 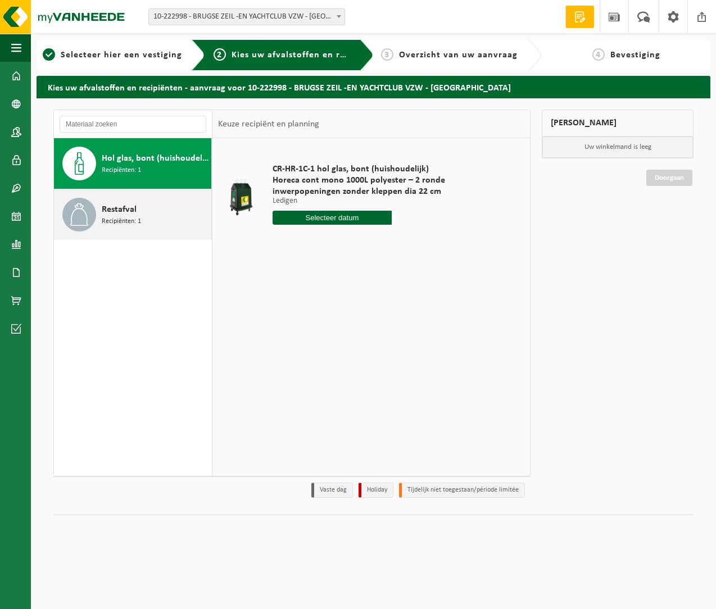 What do you see at coordinates (618, 147) in the screenshot?
I see `p: Uw winkelmand is leeg` at bounding box center [618, 147].